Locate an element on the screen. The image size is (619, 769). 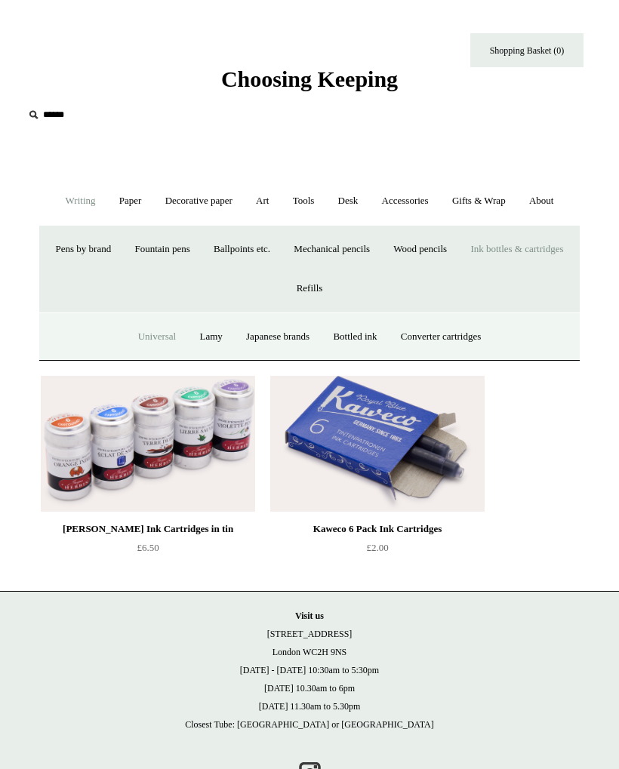
img: Kaweco 6 Pack Ink Cartridges is located at coordinates (378, 444).